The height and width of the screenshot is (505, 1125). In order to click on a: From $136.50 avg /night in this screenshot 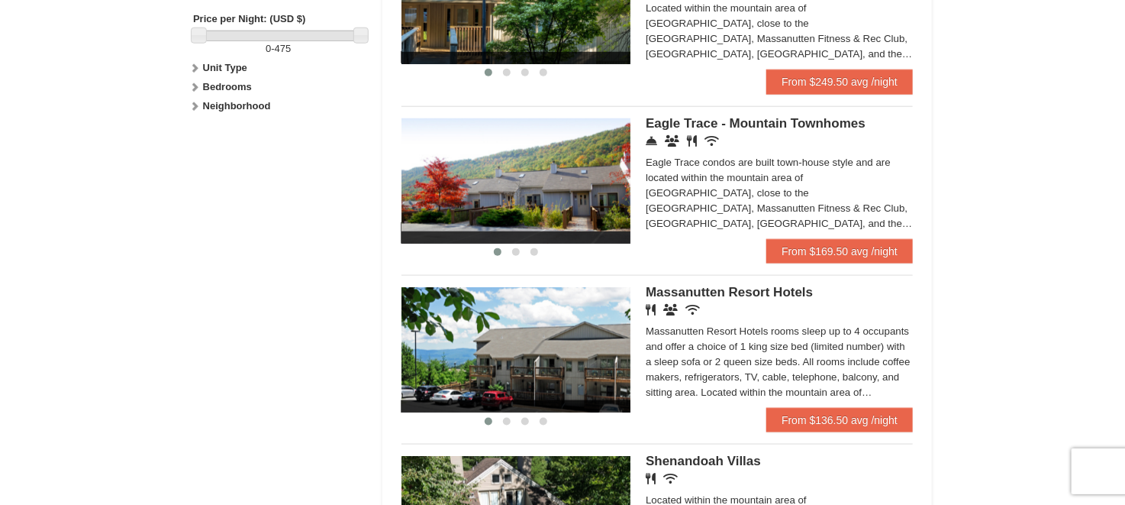, I will do `click(840, 420)`.